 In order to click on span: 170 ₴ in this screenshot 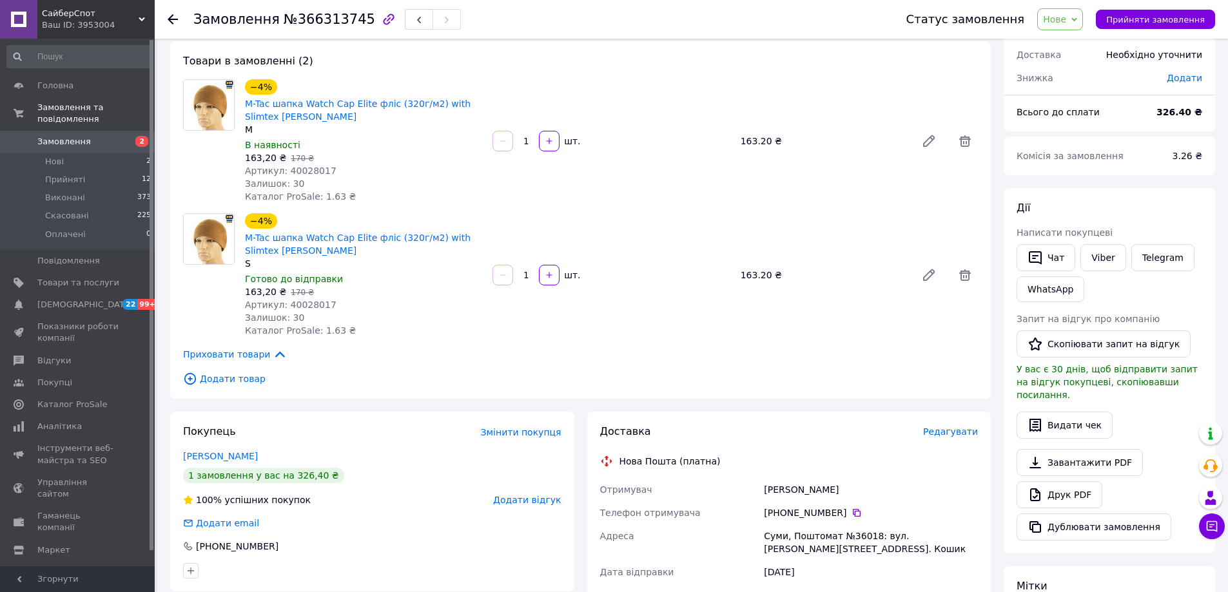, I will do `click(302, 293)`.